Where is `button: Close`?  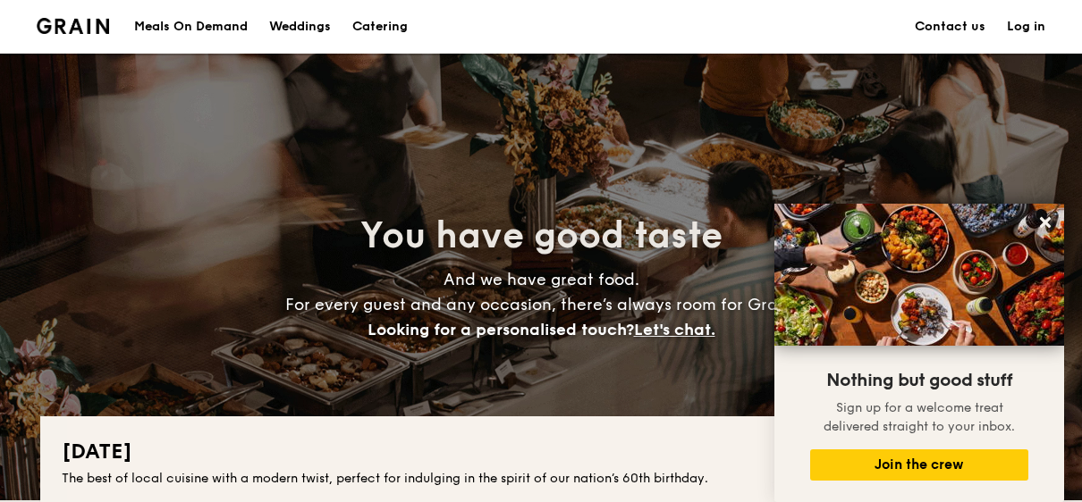
button: Close is located at coordinates (1045, 223).